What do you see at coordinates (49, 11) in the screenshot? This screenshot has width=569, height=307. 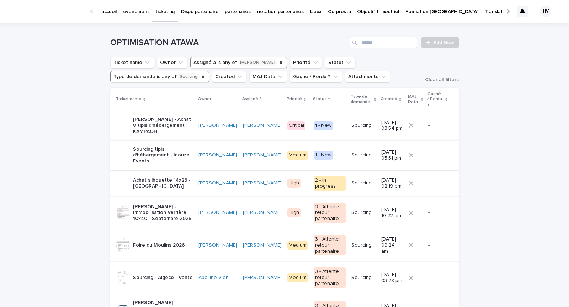 I see `img: Ls34BcGeRexTGTNfXpUC` at bounding box center [49, 11].